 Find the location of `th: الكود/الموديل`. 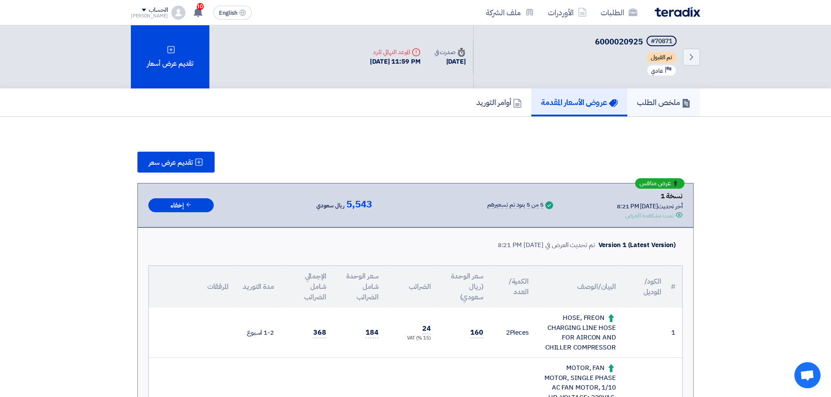

th: الكود/الموديل is located at coordinates (646, 287).